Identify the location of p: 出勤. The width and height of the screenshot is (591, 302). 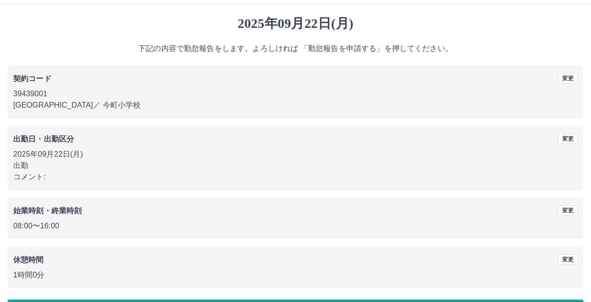
(295, 166).